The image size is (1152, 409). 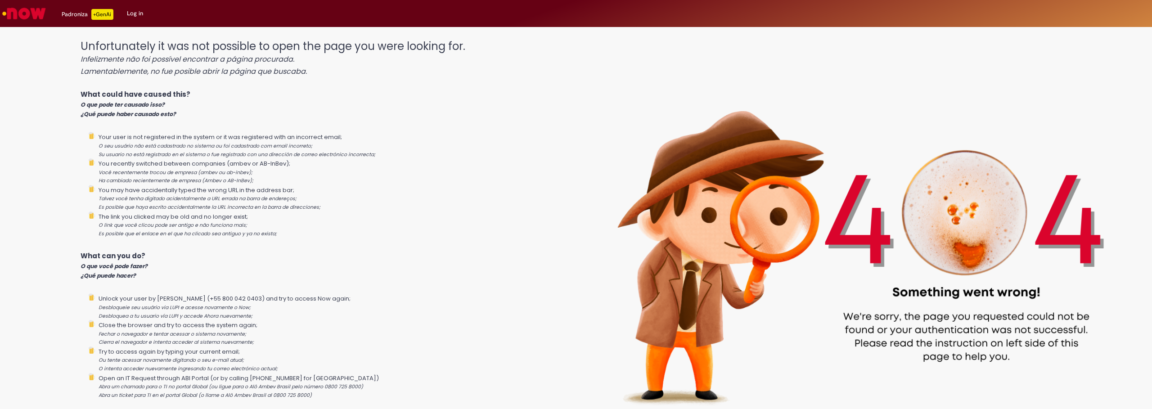 What do you see at coordinates (330, 145) in the screenshot?
I see `li: Your user is not registered in the system or it was registered with an incorrect email;` at bounding box center [330, 145].